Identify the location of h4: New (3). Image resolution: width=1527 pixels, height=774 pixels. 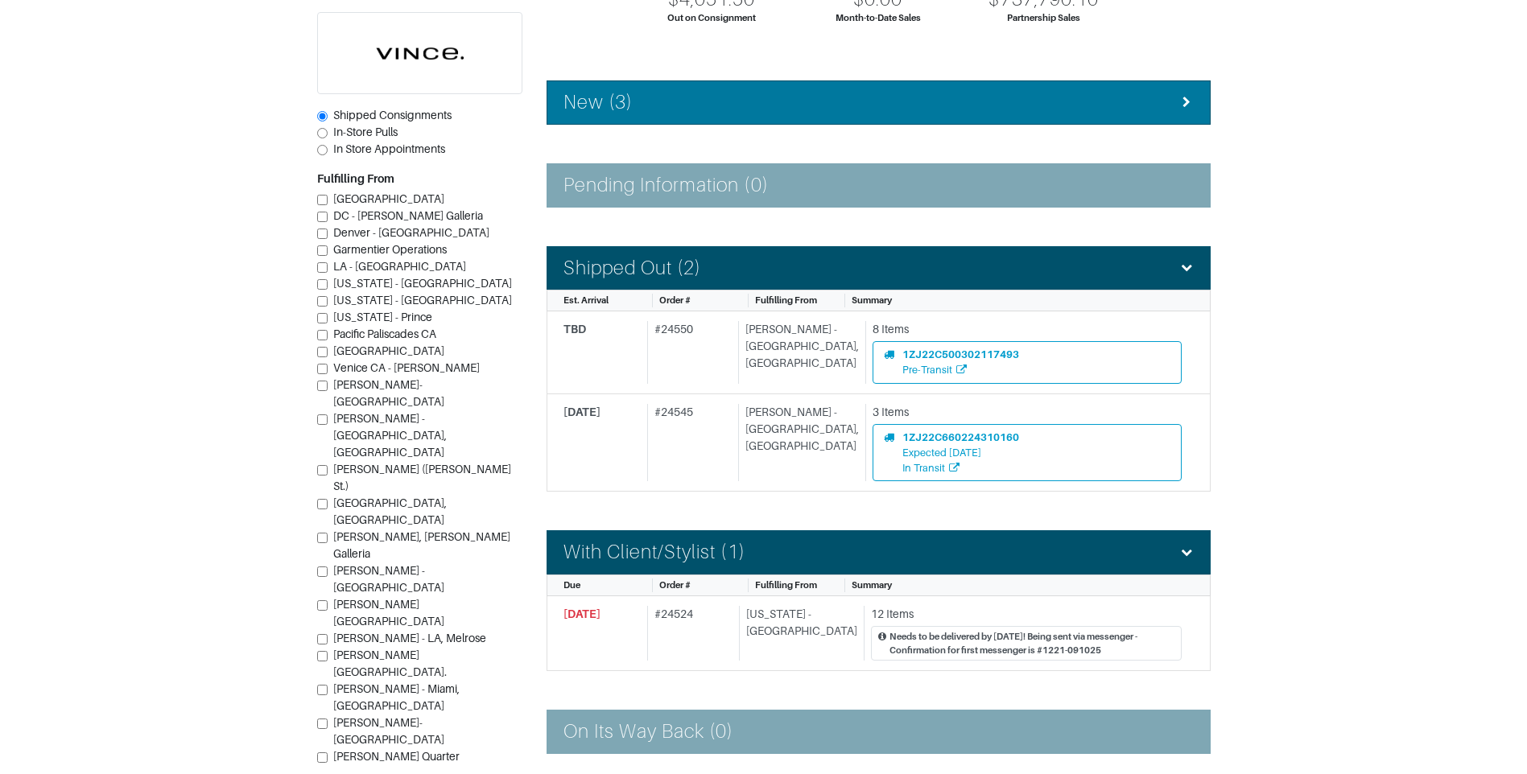
(598, 102).